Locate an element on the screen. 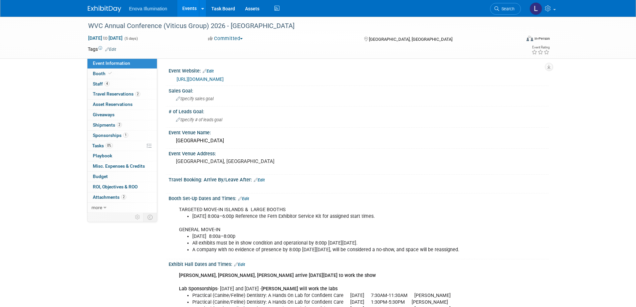 Image resolution: width=636 pixels, height=307 pixels. div: Event Format is located at coordinates (516, 40).